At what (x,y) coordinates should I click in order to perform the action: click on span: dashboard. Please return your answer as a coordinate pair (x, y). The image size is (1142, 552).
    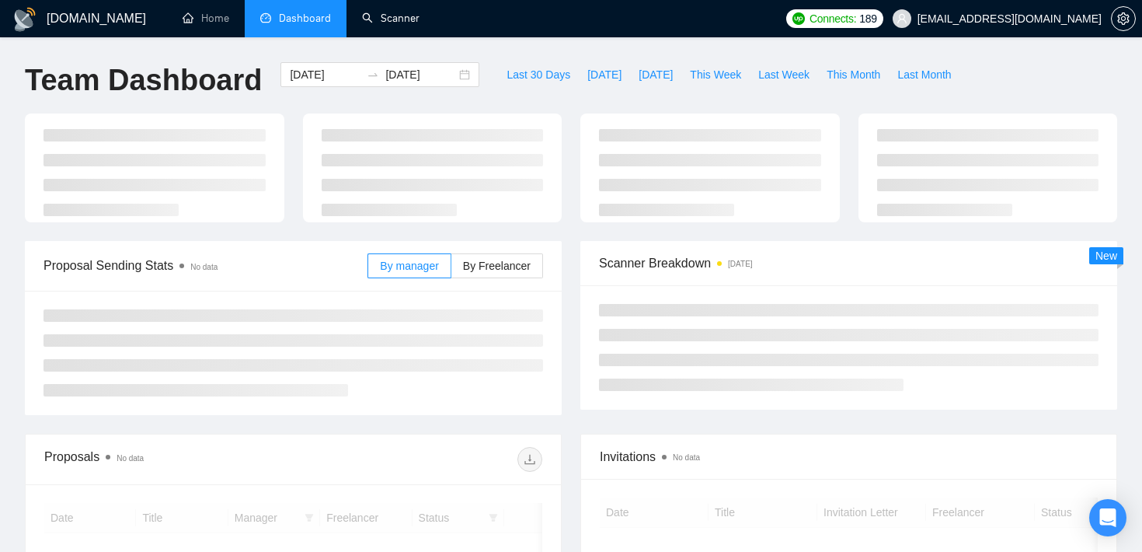
    Looking at the image, I should click on (266, 18).